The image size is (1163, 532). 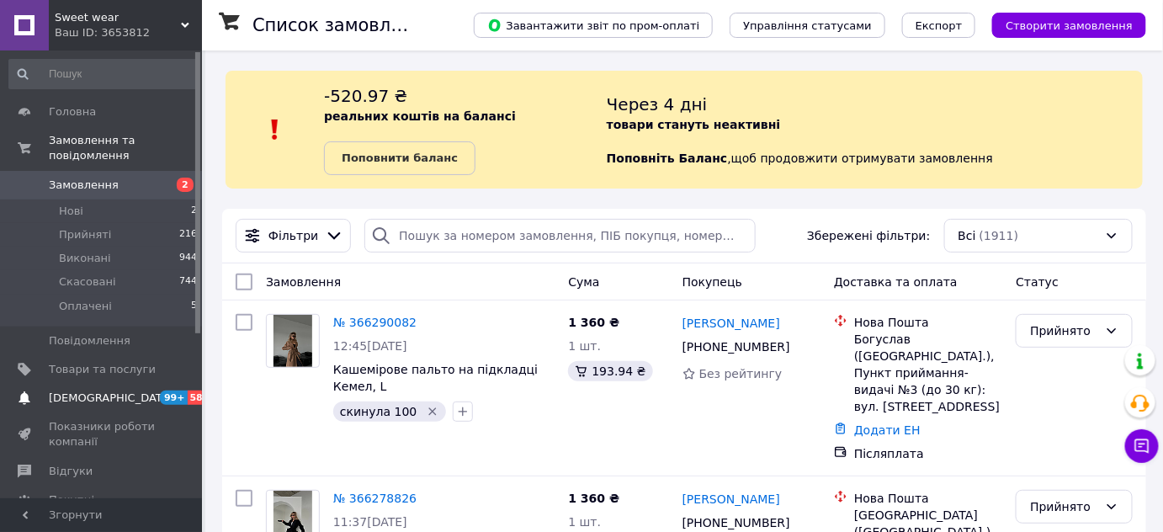 I want to click on a: Поповнити баланс, so click(x=400, y=158).